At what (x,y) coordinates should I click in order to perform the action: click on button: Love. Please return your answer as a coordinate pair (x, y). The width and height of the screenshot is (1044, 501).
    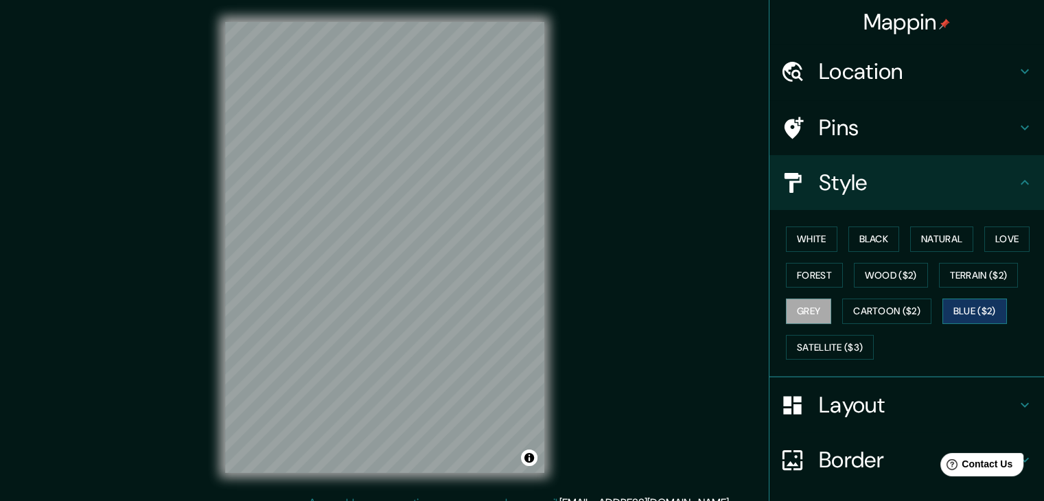
    Looking at the image, I should click on (1007, 239).